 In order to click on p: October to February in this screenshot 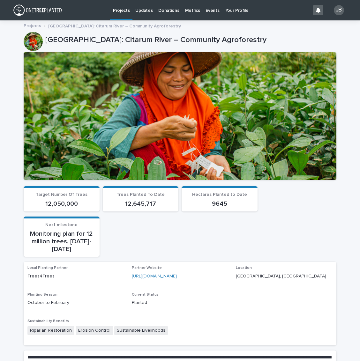, I will do `click(76, 302)`.